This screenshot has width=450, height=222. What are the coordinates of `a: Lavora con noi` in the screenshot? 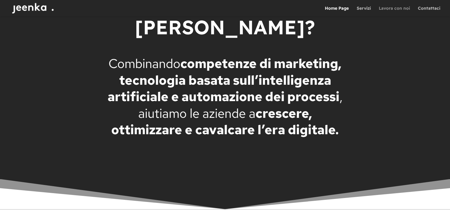 It's located at (394, 11).